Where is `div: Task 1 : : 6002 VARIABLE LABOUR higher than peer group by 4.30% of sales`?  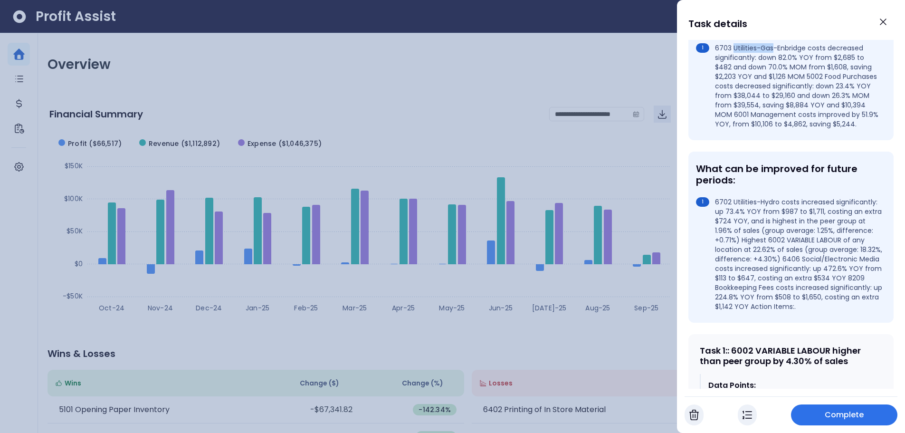 div: Task 1 : : 6002 VARIABLE LABOUR higher than peer group by 4.30% of sales is located at coordinates (791, 355).